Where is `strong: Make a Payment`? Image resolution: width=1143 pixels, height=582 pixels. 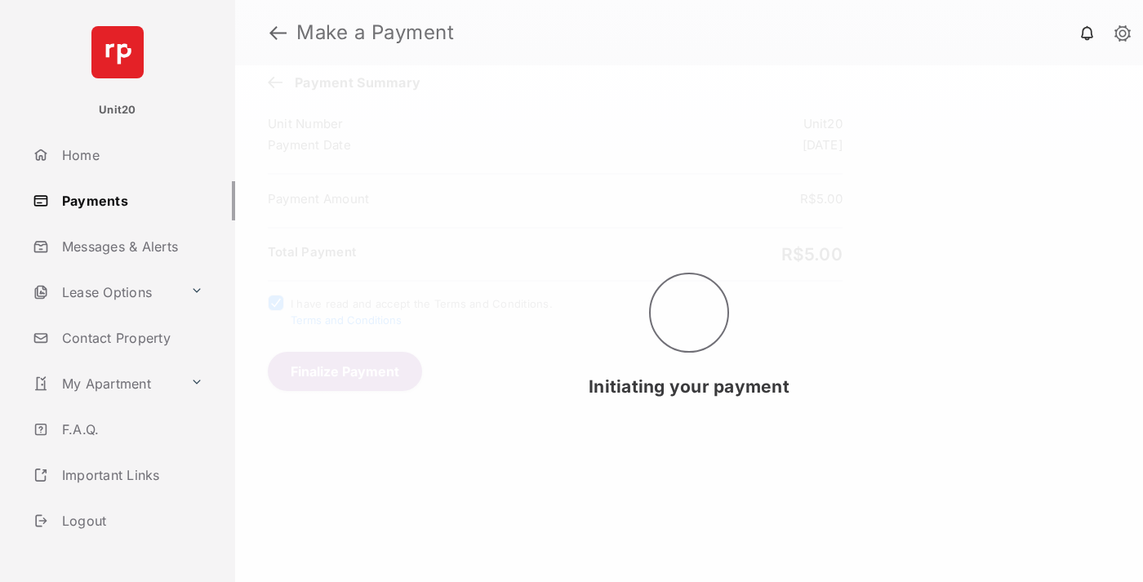
strong: Make a Payment is located at coordinates (375, 33).